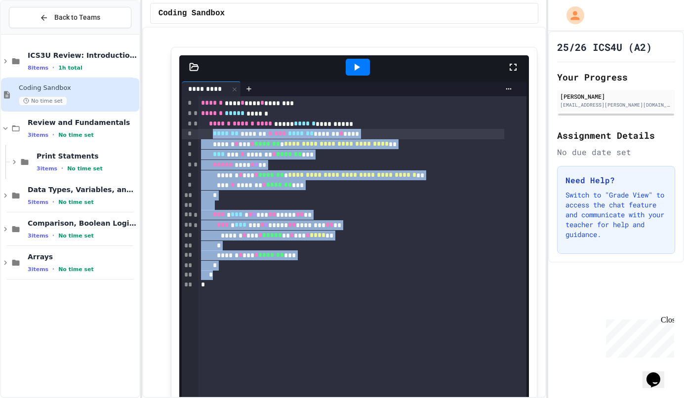  I want to click on span: ICS3U Review: Introduction to Java, so click(82, 55).